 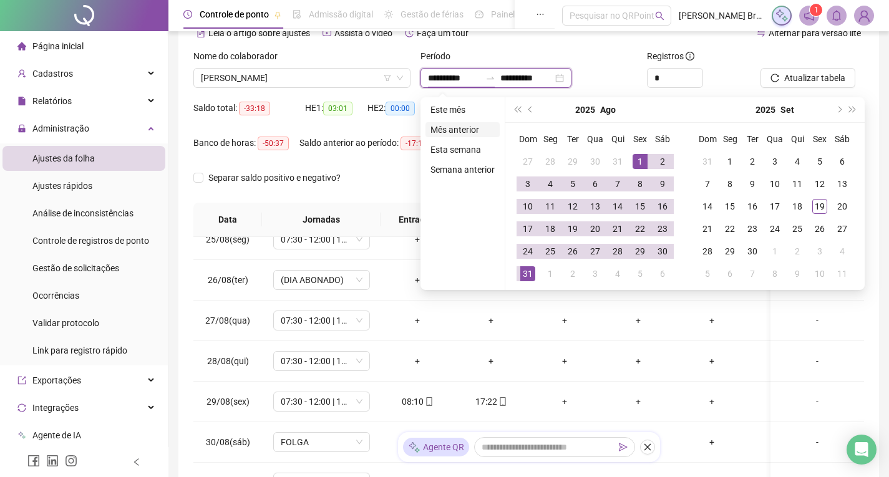 I want to click on div: Open Intercom Messenger, so click(x=861, y=450).